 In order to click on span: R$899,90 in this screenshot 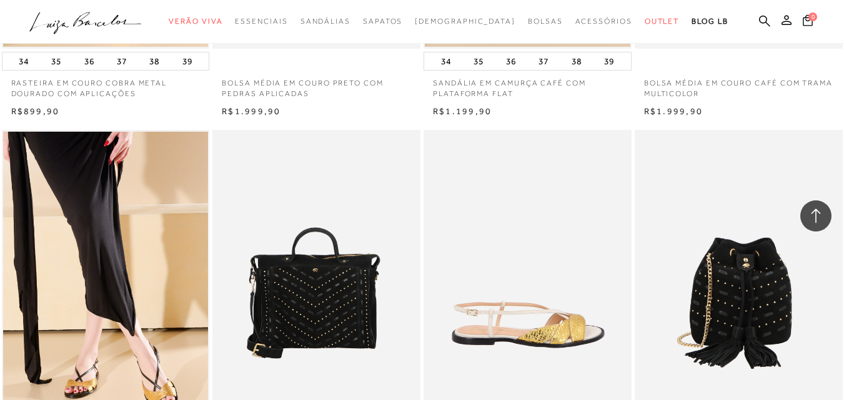, I will do `click(36, 111)`.